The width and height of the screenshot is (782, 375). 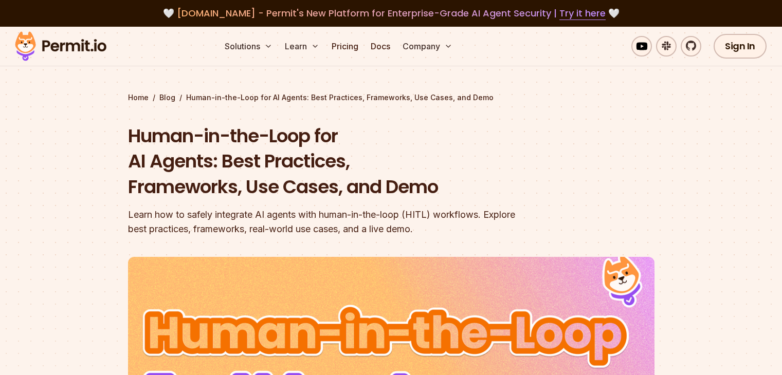 What do you see at coordinates (582, 13) in the screenshot?
I see `a: Try it here` at bounding box center [582, 13].